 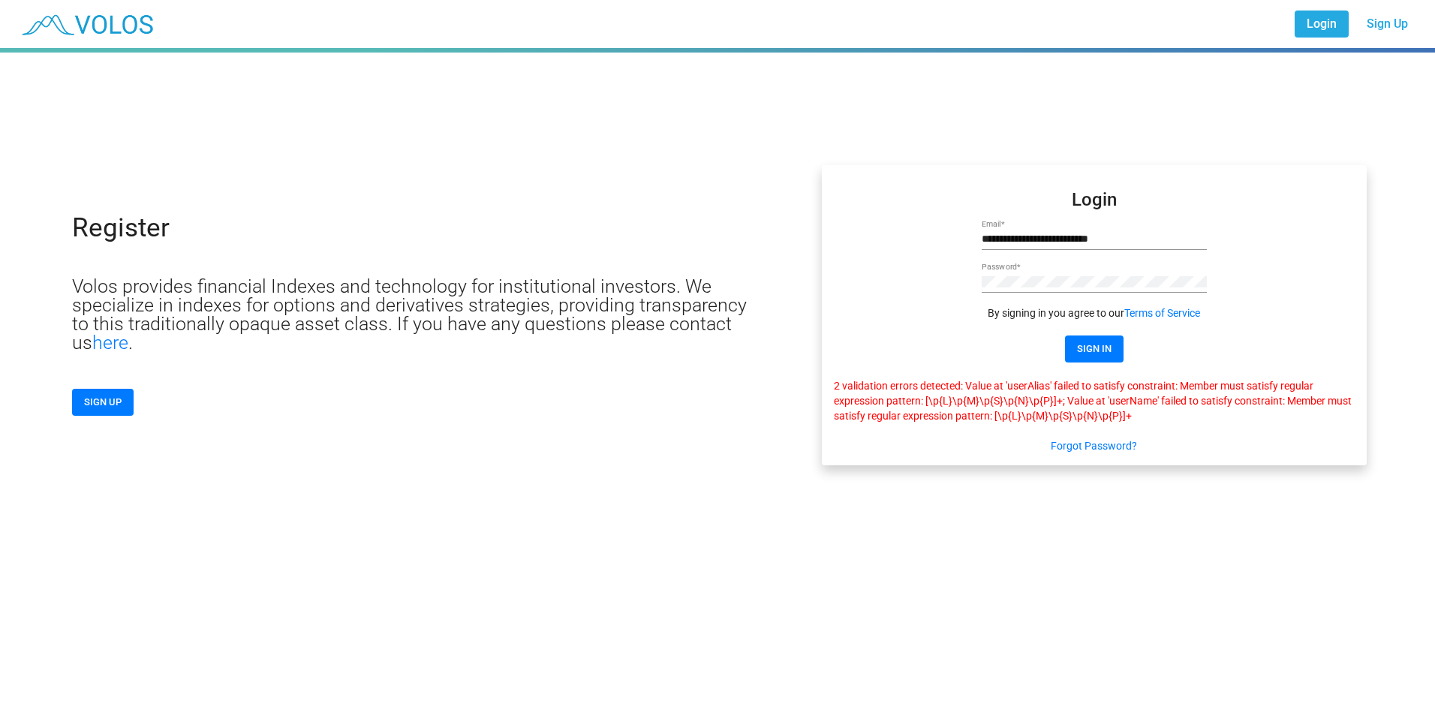 What do you see at coordinates (1162, 313) in the screenshot?
I see `a: Terms of Service` at bounding box center [1162, 313].